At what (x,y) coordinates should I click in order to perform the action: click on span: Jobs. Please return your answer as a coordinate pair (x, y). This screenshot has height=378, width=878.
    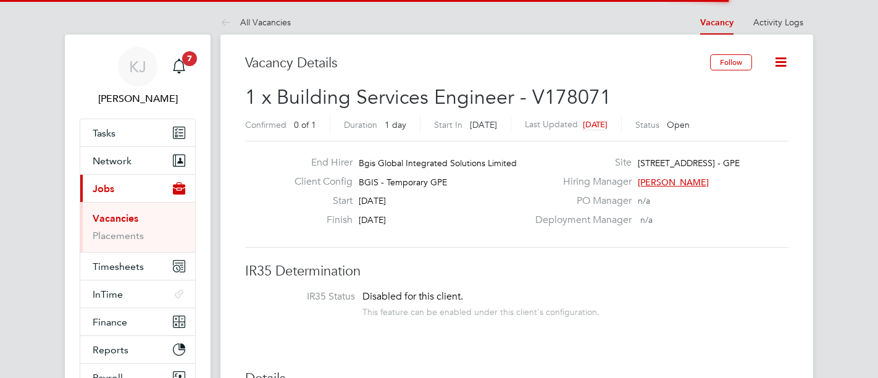
    Looking at the image, I should click on (103, 188).